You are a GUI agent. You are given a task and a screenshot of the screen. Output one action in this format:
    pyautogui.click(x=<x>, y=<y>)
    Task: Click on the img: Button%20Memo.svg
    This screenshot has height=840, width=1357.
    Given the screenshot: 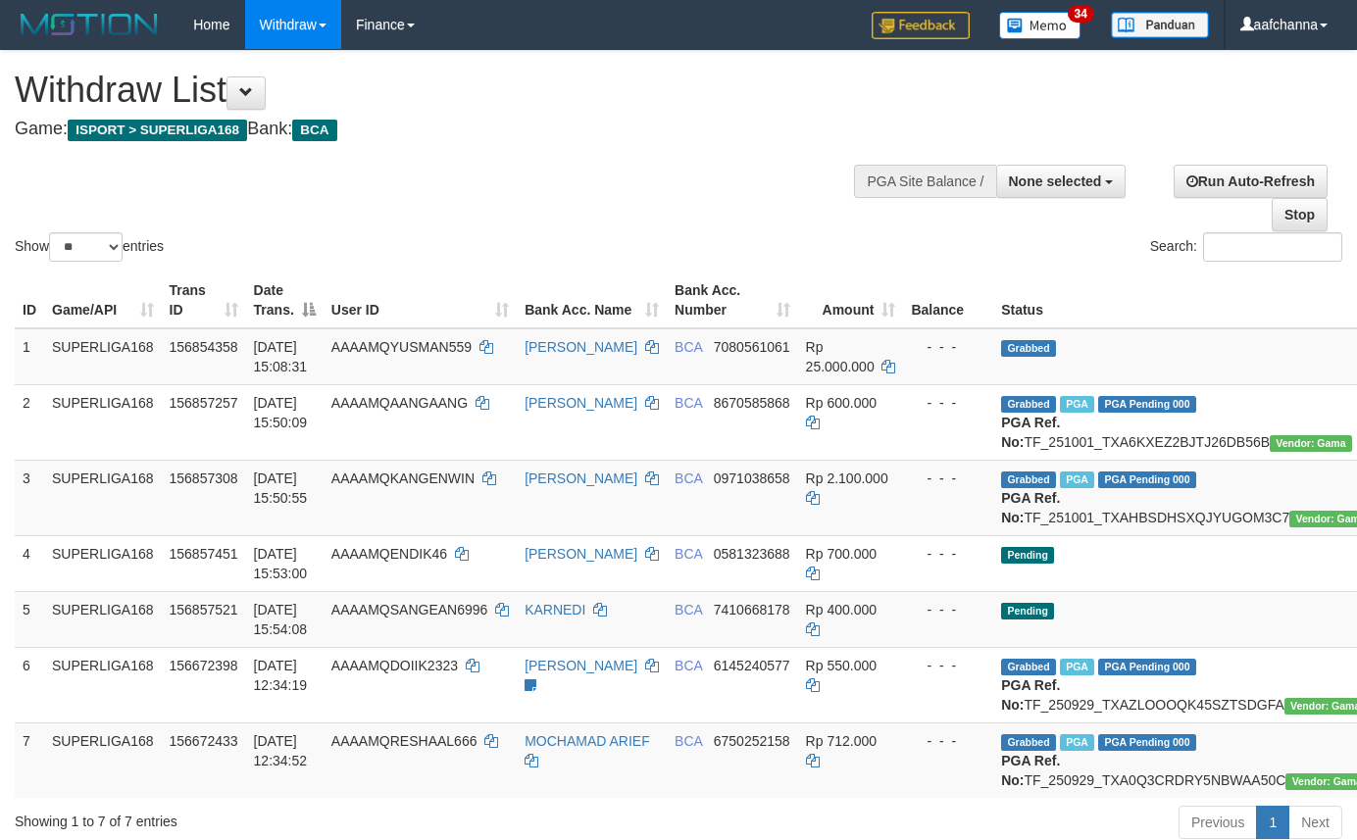 What is the action you would take?
    pyautogui.click(x=1040, y=25)
    